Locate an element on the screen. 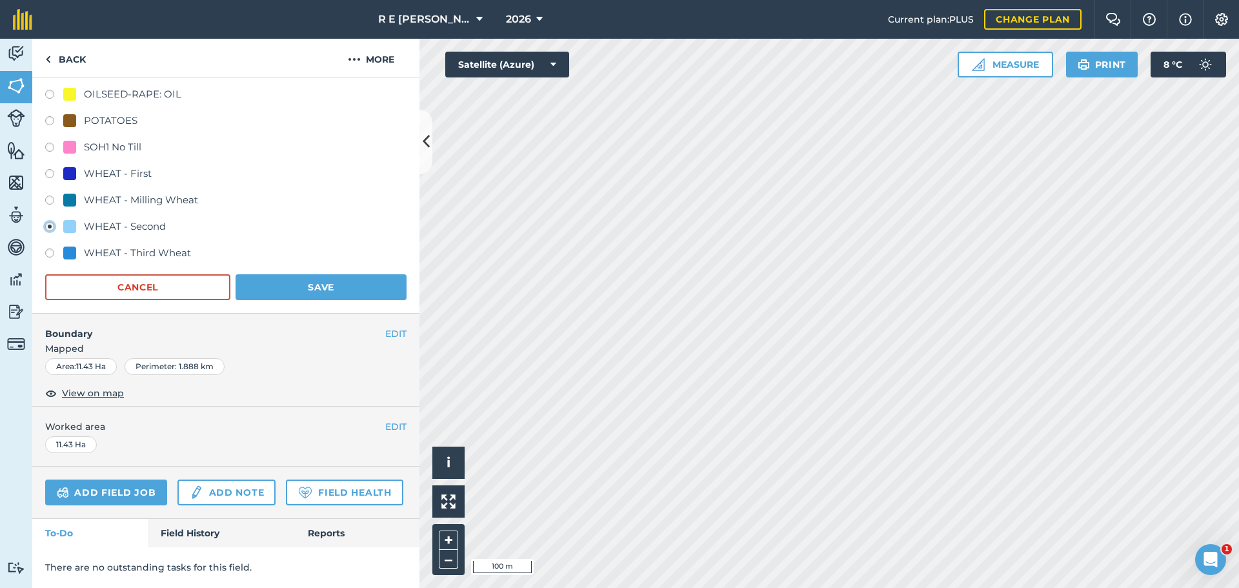  p: There are no outstanding tasks for this field. is located at coordinates (226, 567).